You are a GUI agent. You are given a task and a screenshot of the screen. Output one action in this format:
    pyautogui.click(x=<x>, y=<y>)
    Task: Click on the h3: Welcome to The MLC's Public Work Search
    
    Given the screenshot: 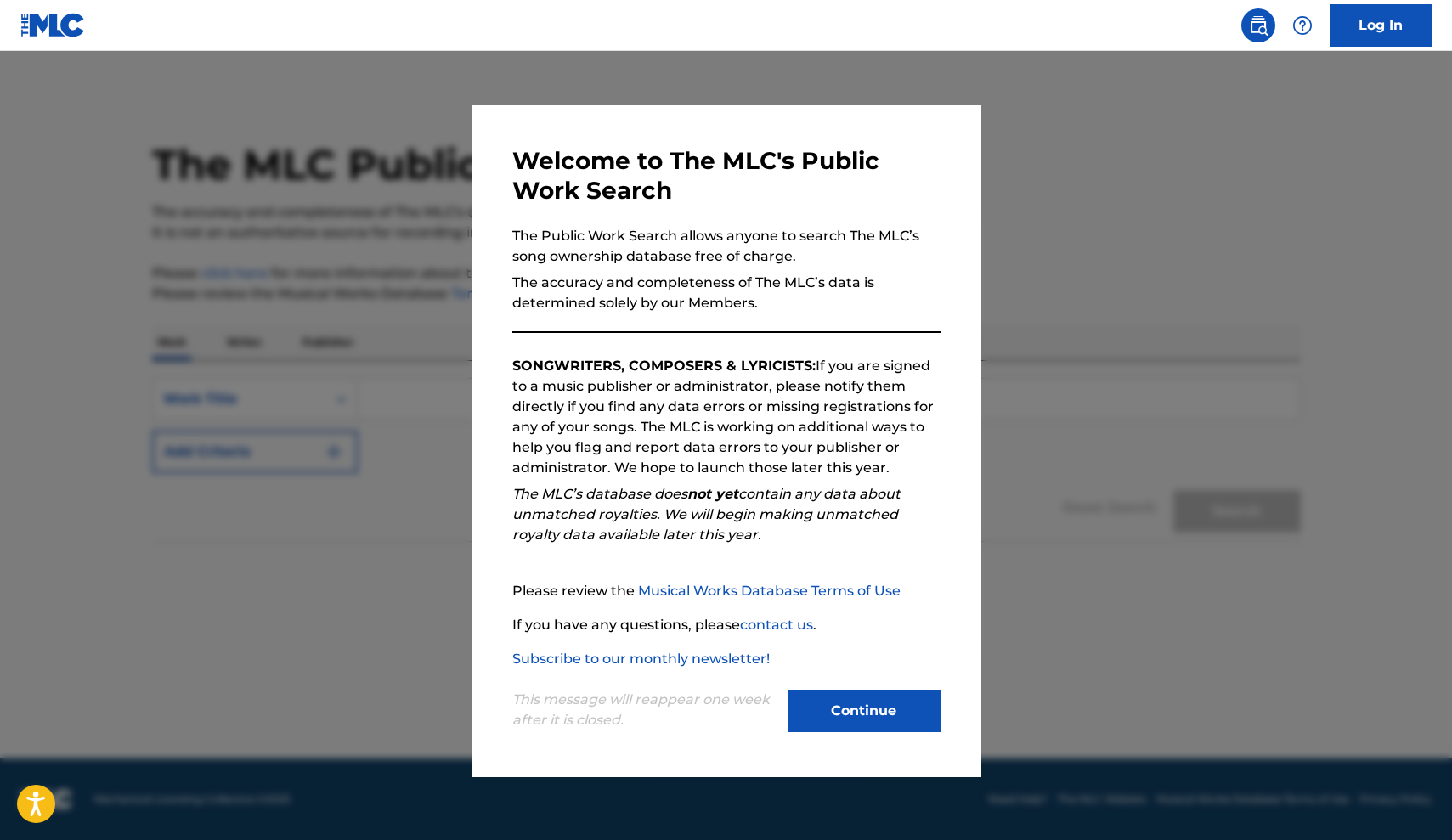 What is the action you would take?
    pyautogui.click(x=726, y=176)
    